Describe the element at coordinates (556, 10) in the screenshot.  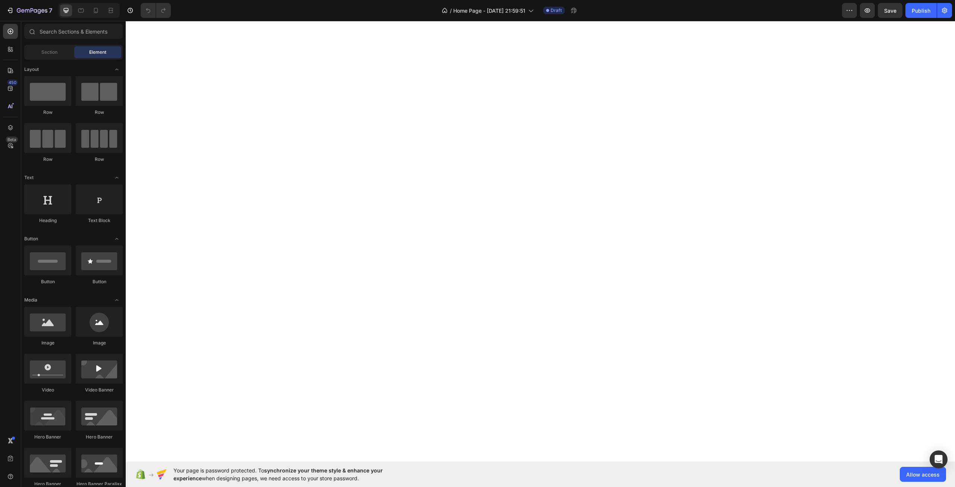
I see `span: Draft` at that location.